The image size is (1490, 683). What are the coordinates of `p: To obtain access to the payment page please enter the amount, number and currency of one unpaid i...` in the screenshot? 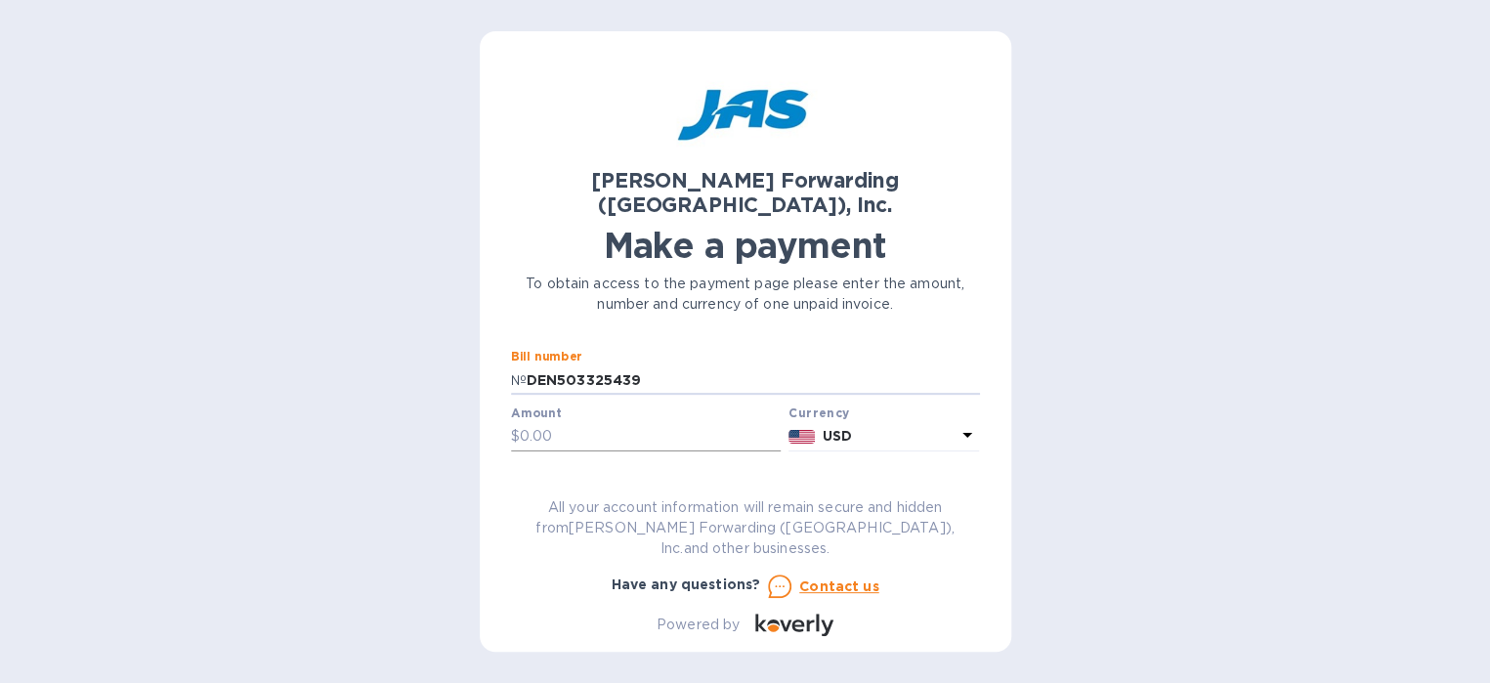 It's located at (745, 294).